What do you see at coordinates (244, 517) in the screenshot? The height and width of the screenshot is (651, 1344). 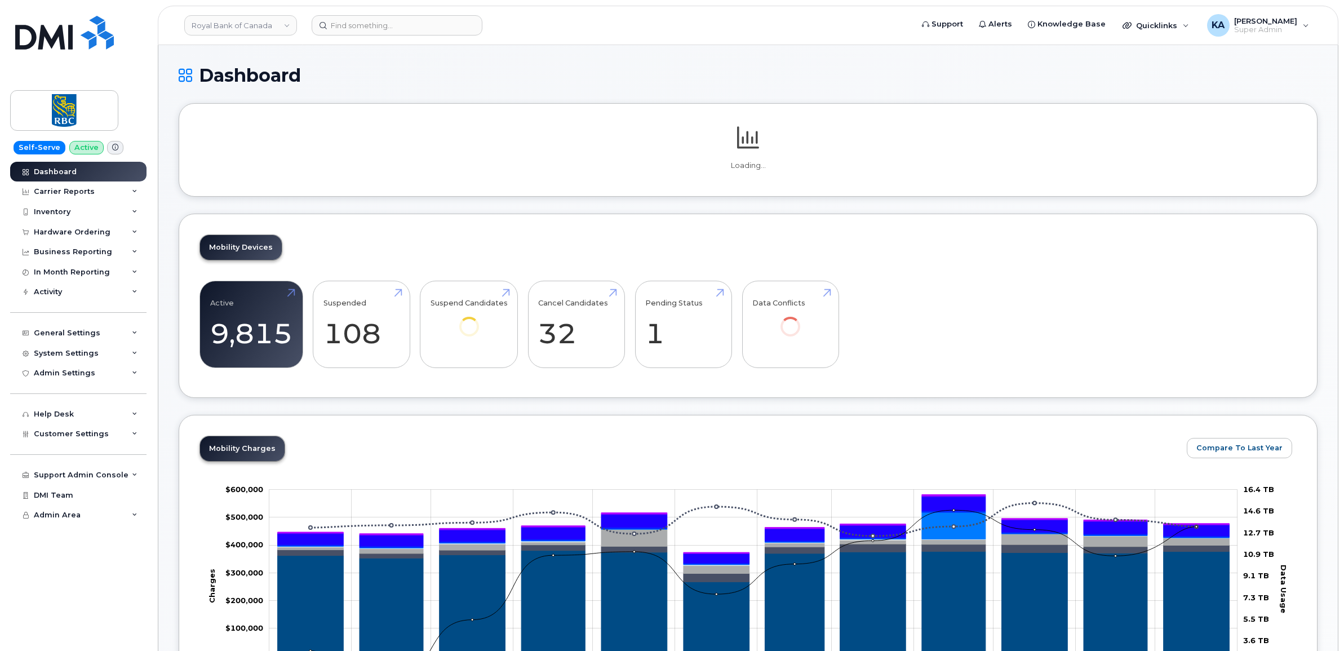 I see `tspan: $500,000` at bounding box center [244, 517].